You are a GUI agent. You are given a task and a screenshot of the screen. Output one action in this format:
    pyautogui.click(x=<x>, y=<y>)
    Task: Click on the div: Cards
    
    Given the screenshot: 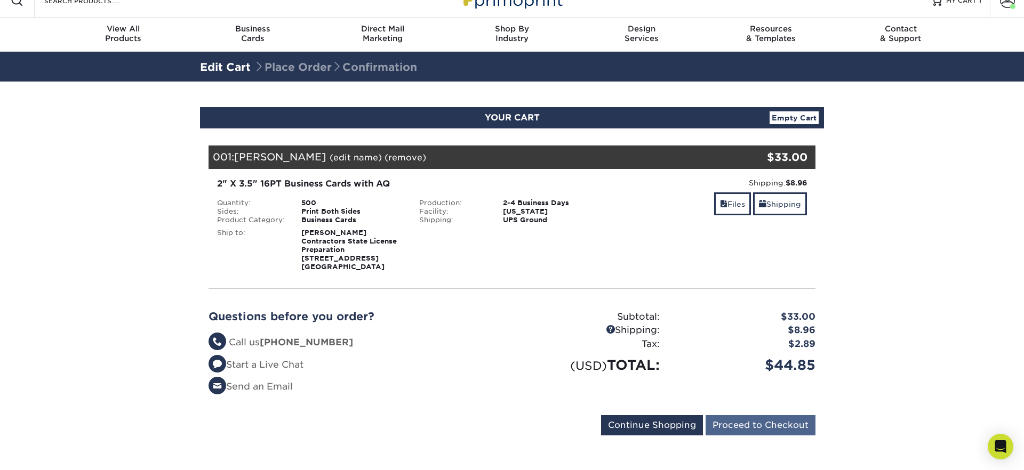 What is the action you would take?
    pyautogui.click(x=253, y=34)
    